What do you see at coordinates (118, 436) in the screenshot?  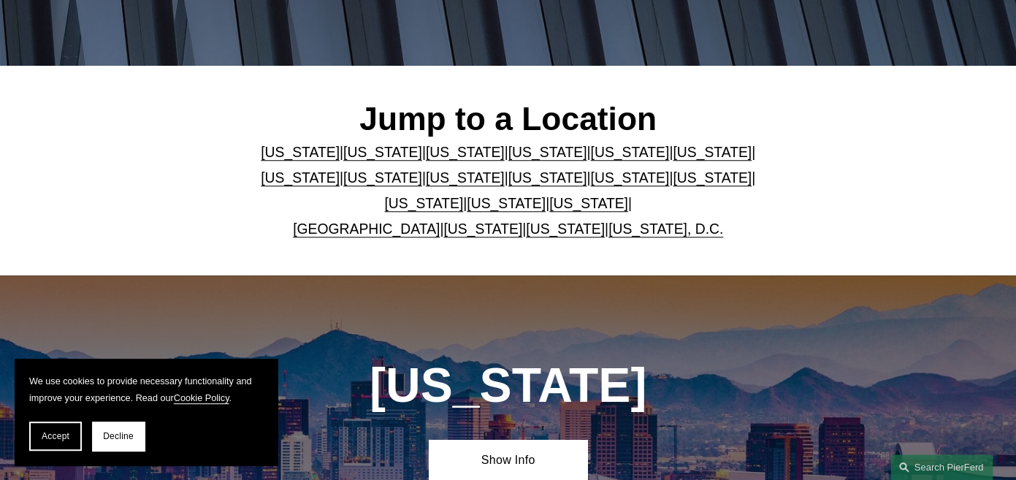 I see `button: Decline` at bounding box center [118, 436].